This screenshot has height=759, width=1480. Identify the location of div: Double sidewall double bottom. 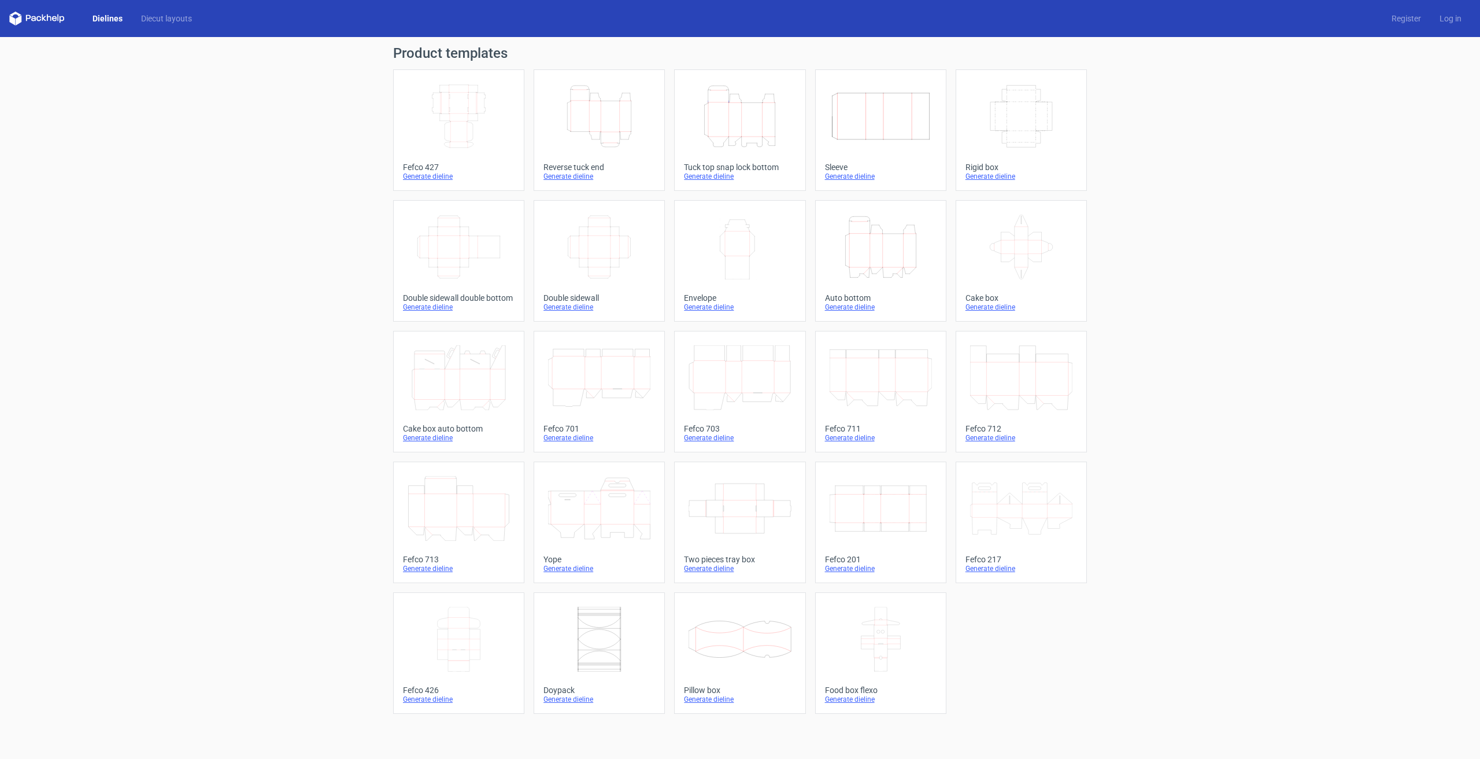
(459, 298).